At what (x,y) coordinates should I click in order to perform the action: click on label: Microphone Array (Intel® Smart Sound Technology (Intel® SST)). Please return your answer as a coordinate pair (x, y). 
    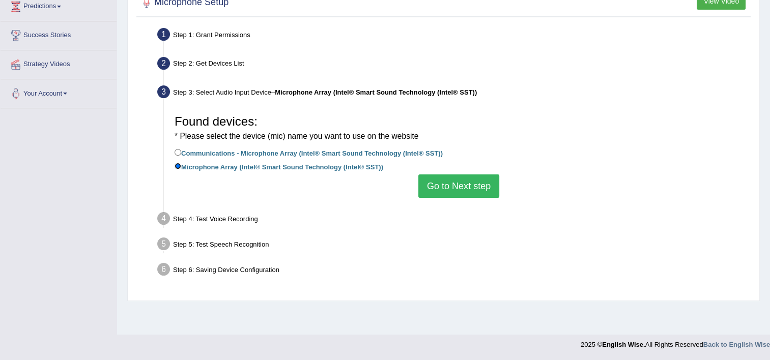
    Looking at the image, I should click on (279, 166).